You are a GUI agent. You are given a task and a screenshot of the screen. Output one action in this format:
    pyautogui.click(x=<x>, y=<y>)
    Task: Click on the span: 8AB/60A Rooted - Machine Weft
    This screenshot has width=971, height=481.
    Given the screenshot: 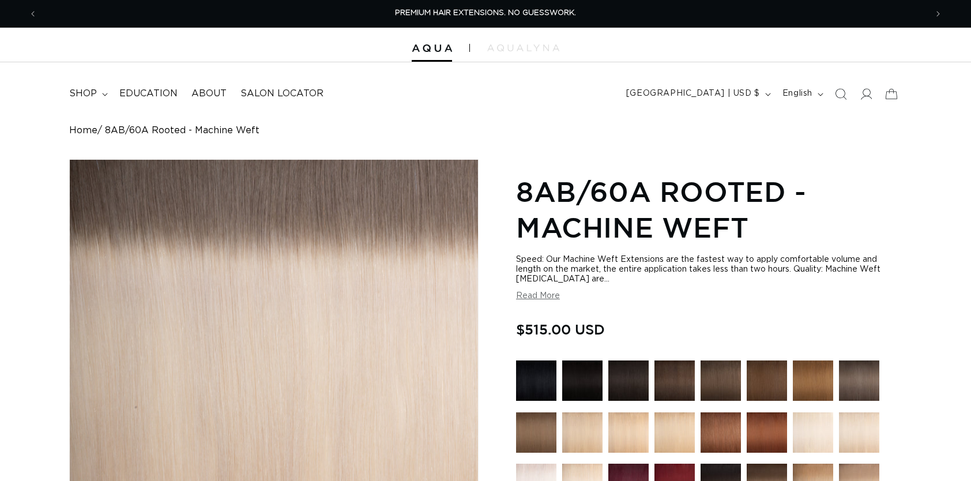 What is the action you would take?
    pyautogui.click(x=182, y=130)
    